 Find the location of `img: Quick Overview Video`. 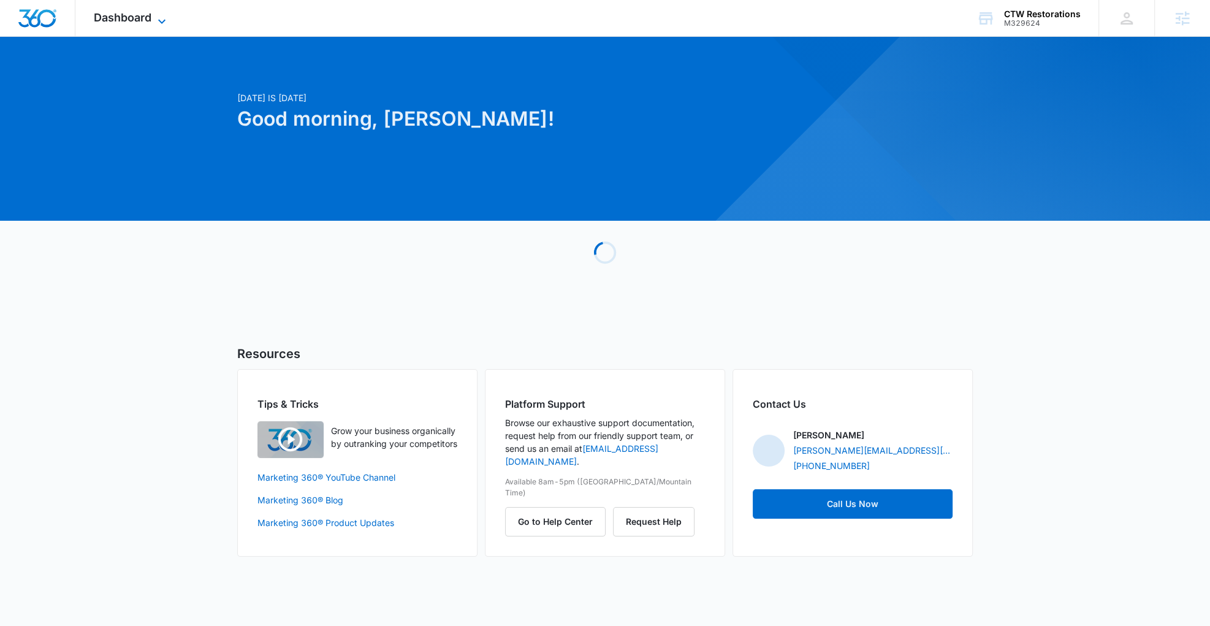

img: Quick Overview Video is located at coordinates (290, 439).